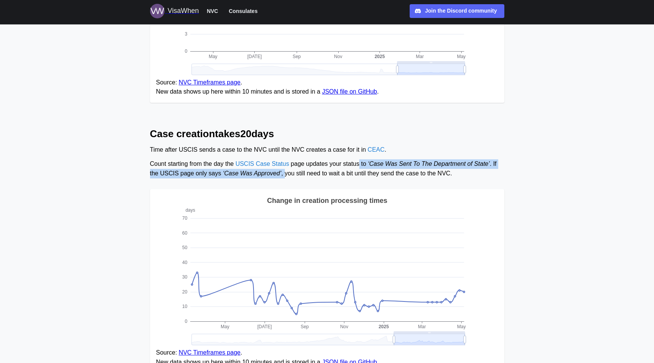 This screenshot has width=654, height=363. Describe the element at coordinates (157, 11) in the screenshot. I see `img: Logo for VisaWhen` at that location.